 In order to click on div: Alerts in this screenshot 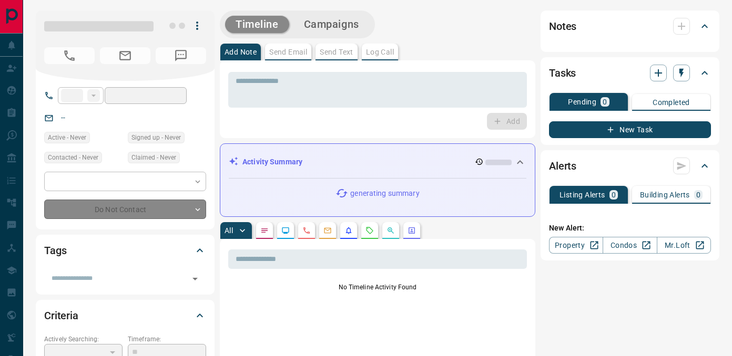, I will do `click(630, 166)`.